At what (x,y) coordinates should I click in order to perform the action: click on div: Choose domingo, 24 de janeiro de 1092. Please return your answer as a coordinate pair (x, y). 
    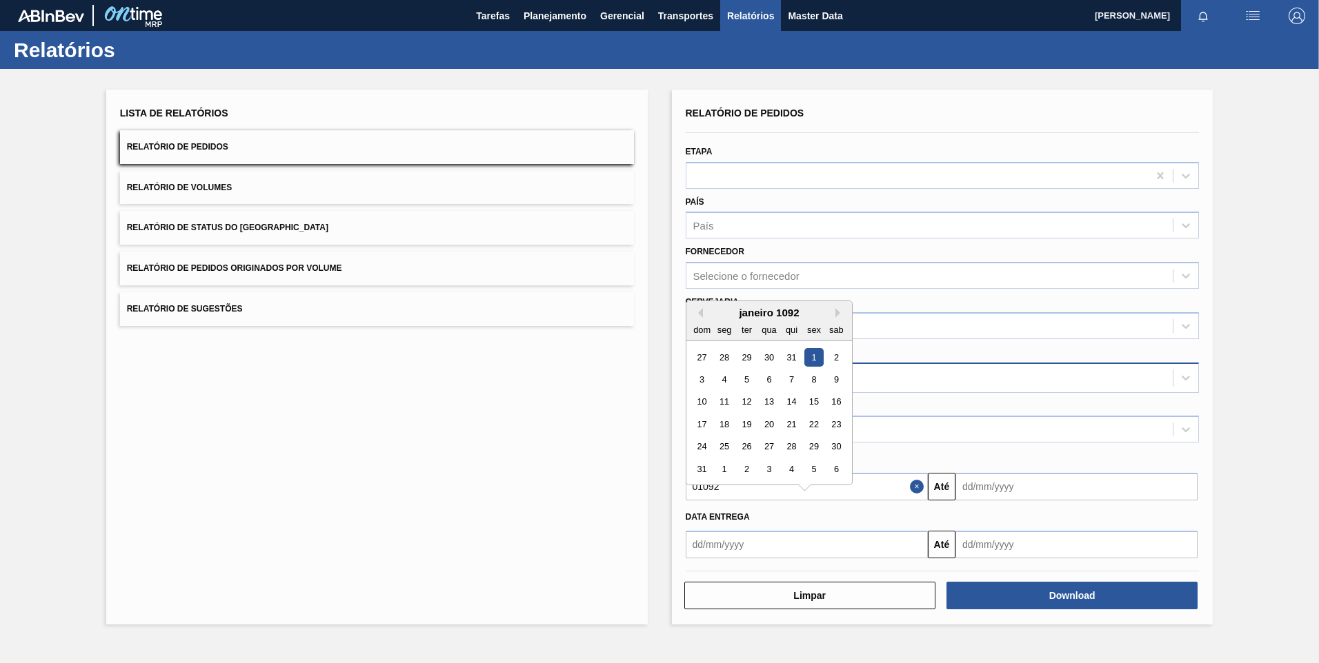
    Looking at the image, I should click on (701, 447).